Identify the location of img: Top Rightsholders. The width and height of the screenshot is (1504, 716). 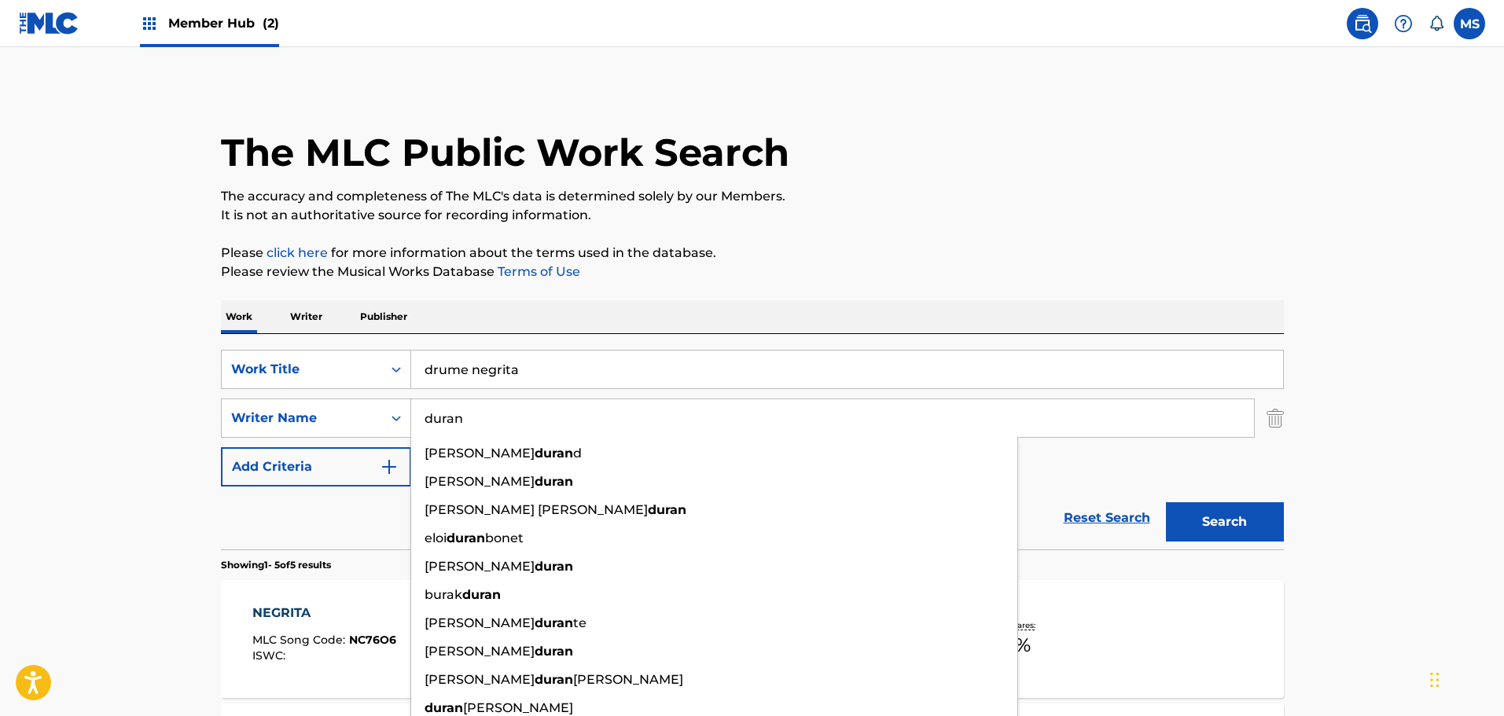
(149, 24).